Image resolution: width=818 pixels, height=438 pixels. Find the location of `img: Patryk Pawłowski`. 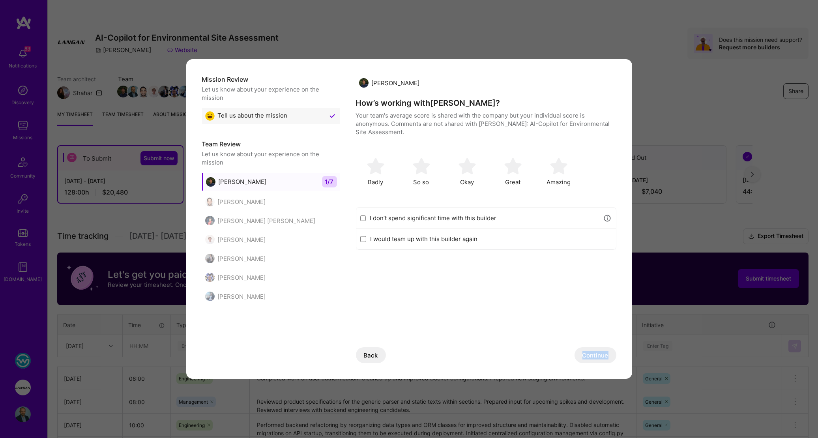

img: Patryk Pawłowski is located at coordinates (210, 240).